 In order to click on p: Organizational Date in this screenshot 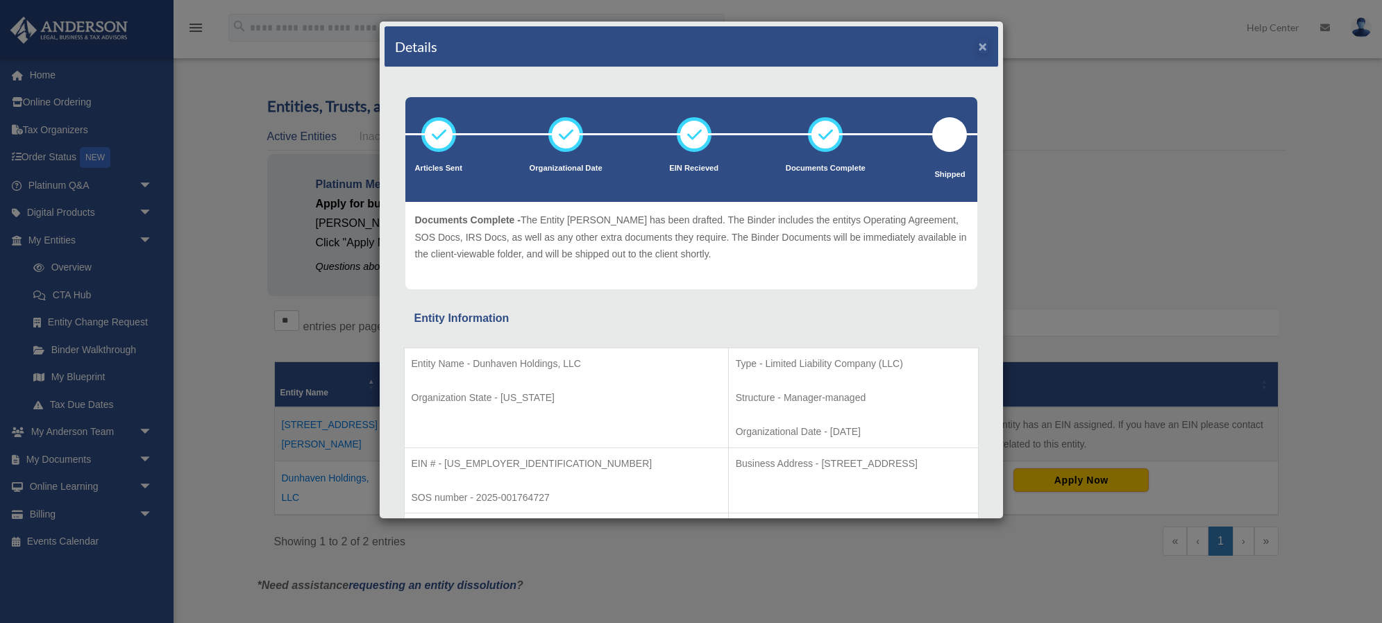, I will do `click(566, 169)`.